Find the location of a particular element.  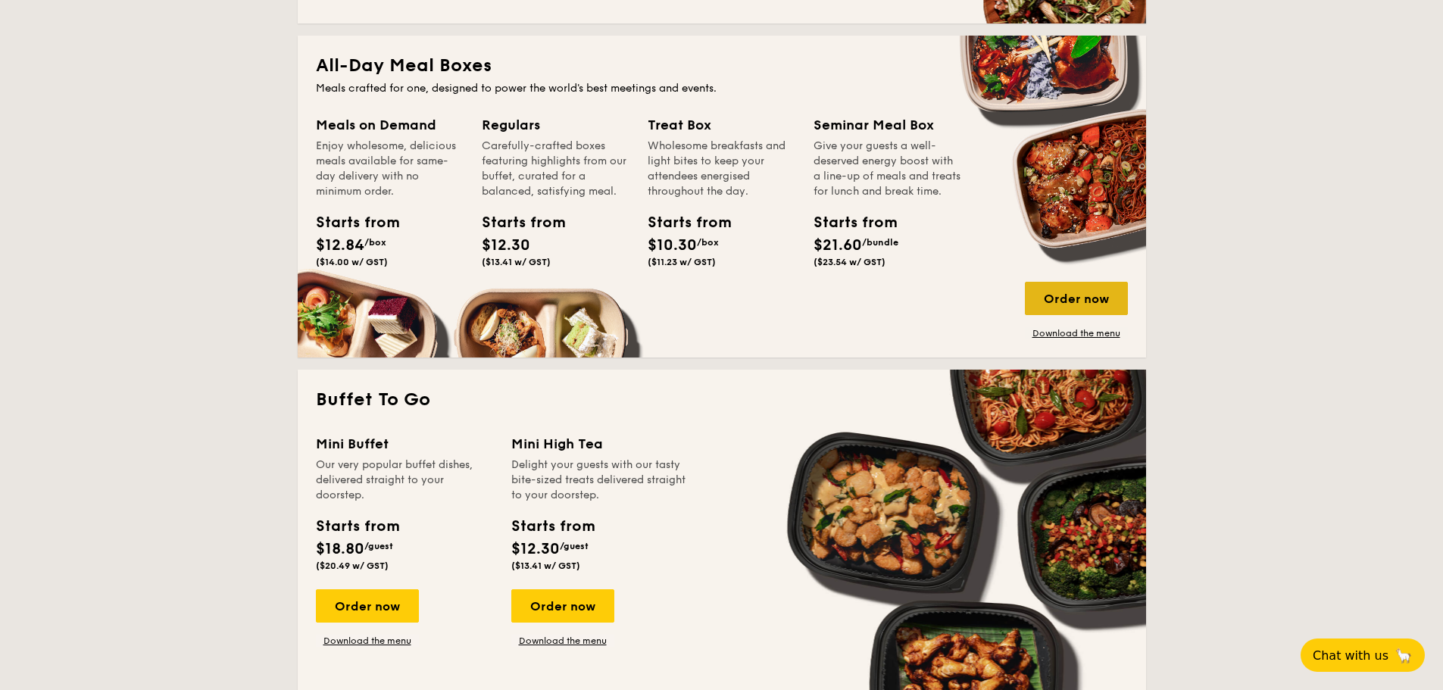

span: $12.84 is located at coordinates (340, 245).